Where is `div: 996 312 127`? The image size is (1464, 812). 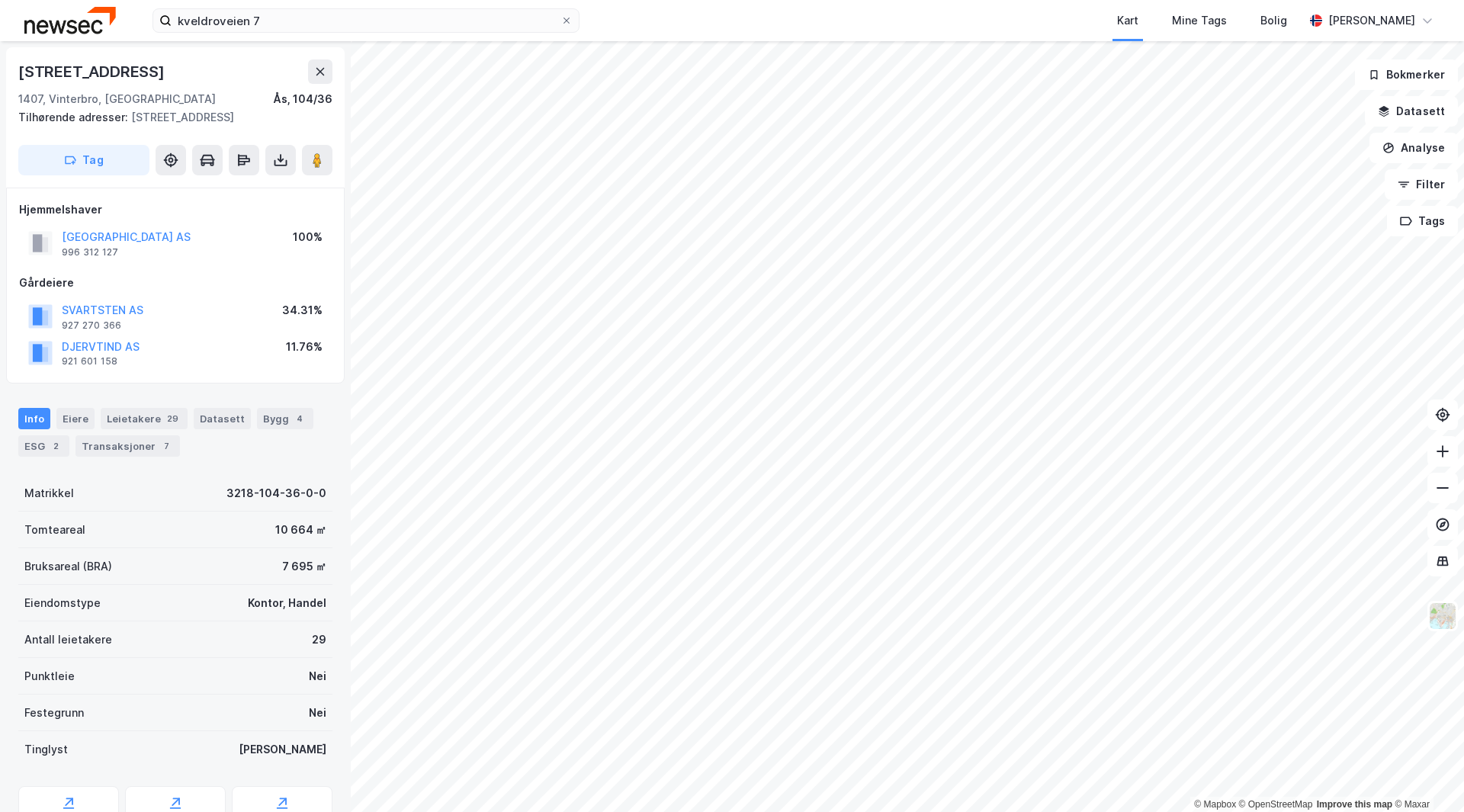 div: 996 312 127 is located at coordinates (90, 252).